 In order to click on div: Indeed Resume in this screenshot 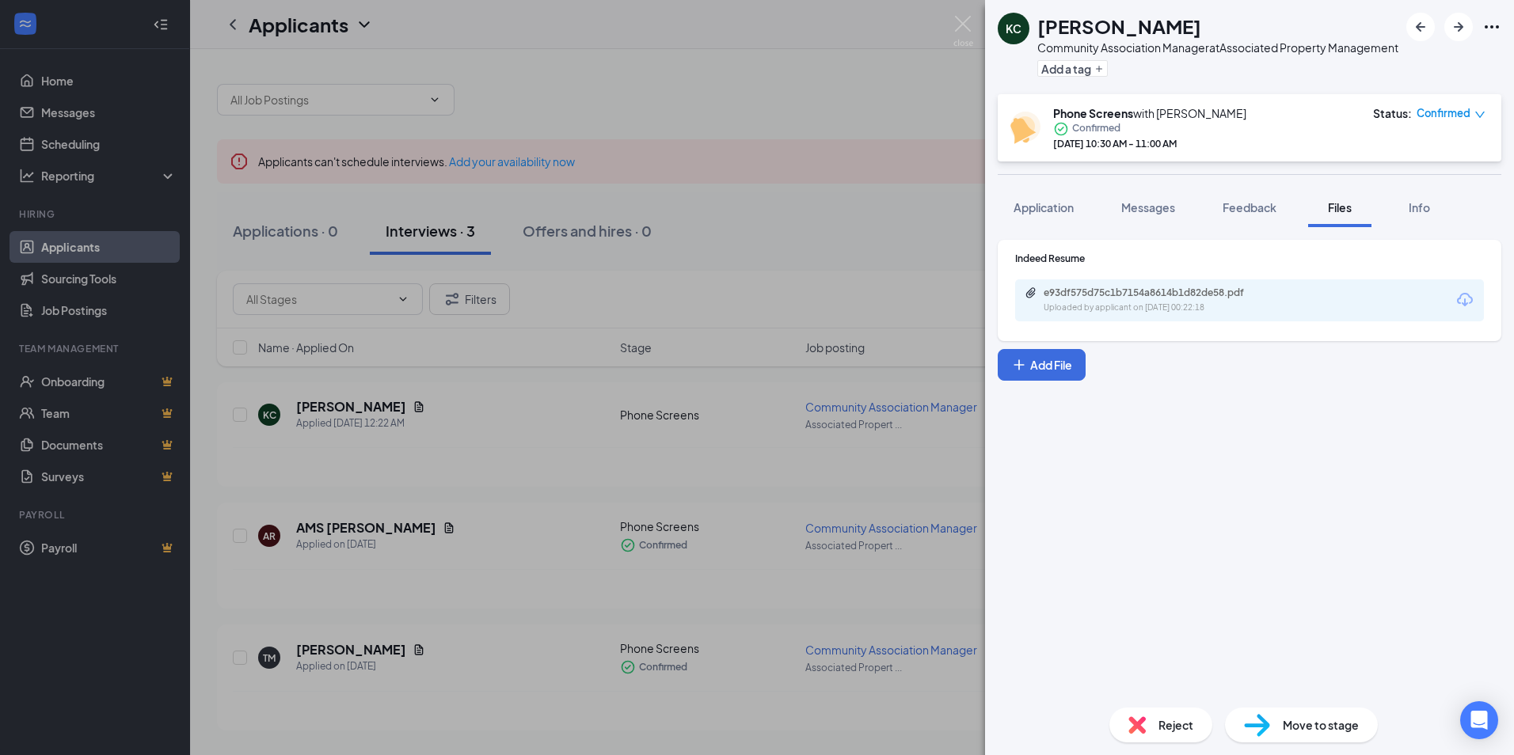, I will do `click(1249, 258)`.